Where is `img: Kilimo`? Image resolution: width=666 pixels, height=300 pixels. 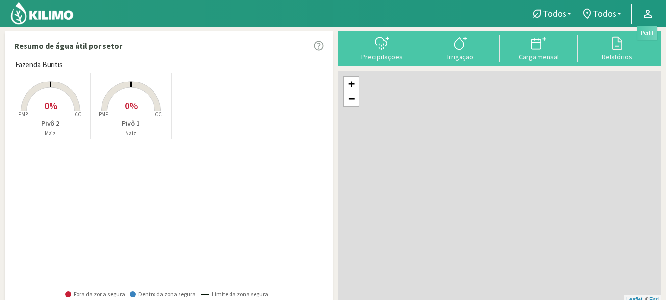
img: Kilimo is located at coordinates (42, 13).